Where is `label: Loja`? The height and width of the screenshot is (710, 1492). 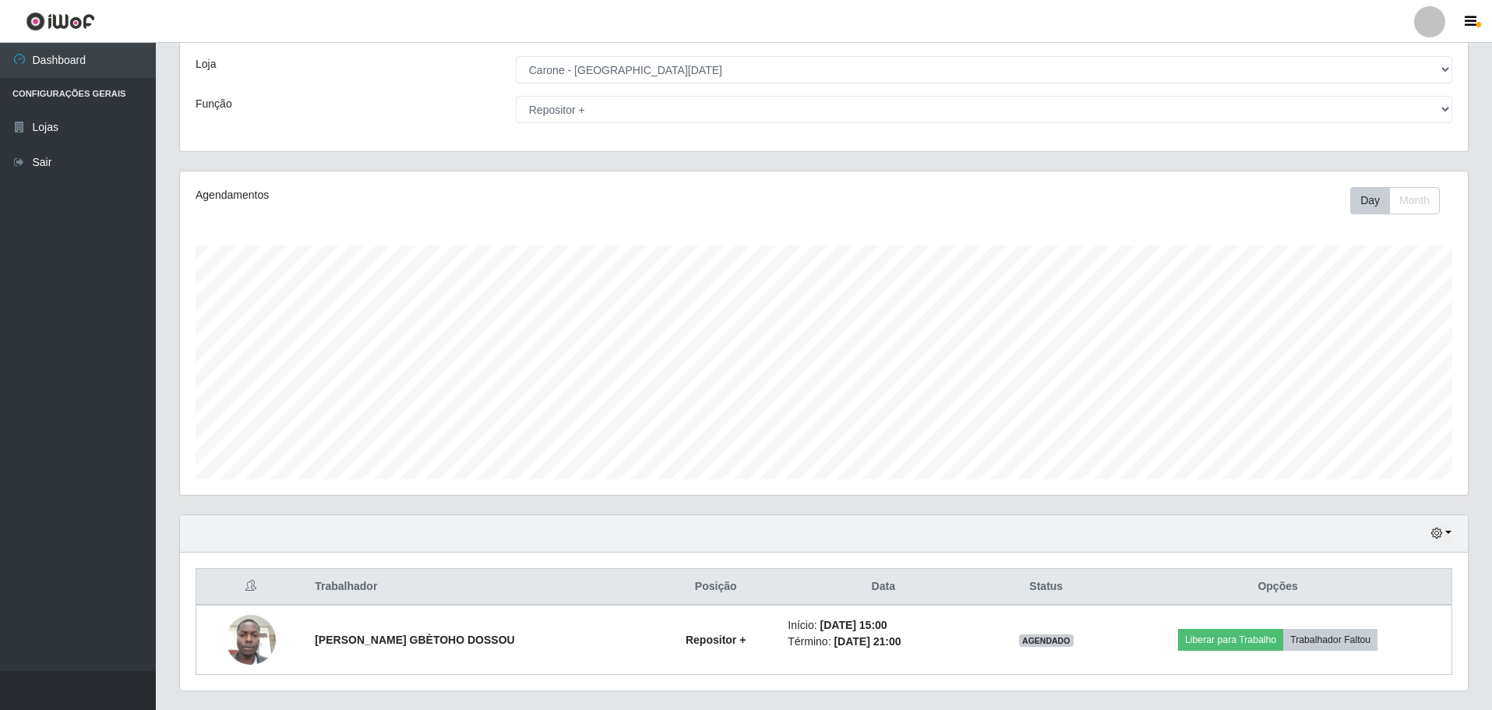
label: Loja is located at coordinates (206, 64).